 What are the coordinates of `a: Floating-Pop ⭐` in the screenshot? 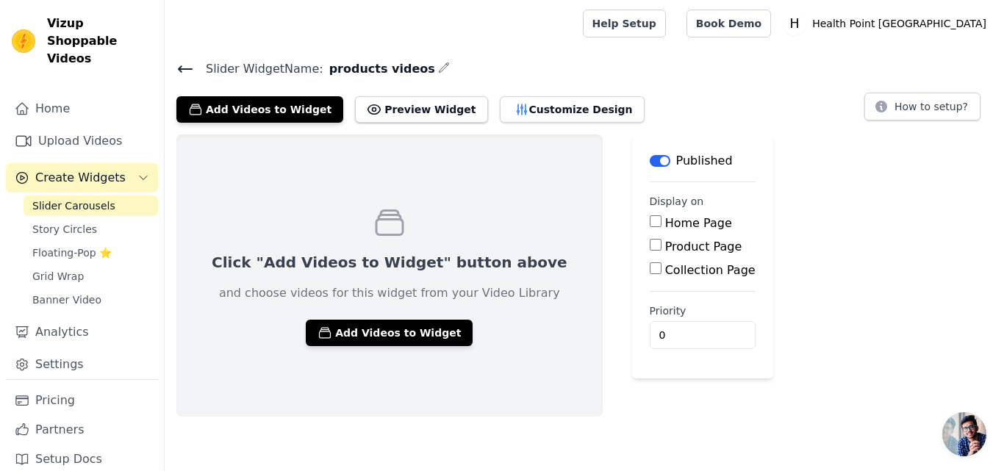 It's located at (90, 253).